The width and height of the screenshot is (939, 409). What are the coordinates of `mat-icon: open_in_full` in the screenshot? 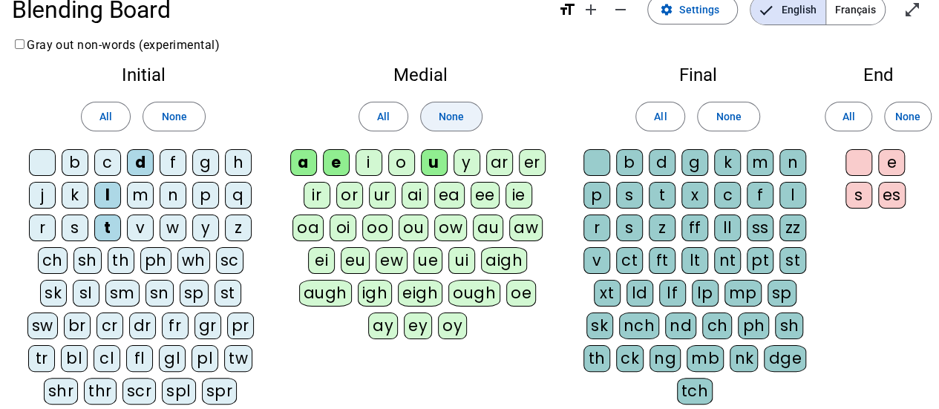 It's located at (912, 10).